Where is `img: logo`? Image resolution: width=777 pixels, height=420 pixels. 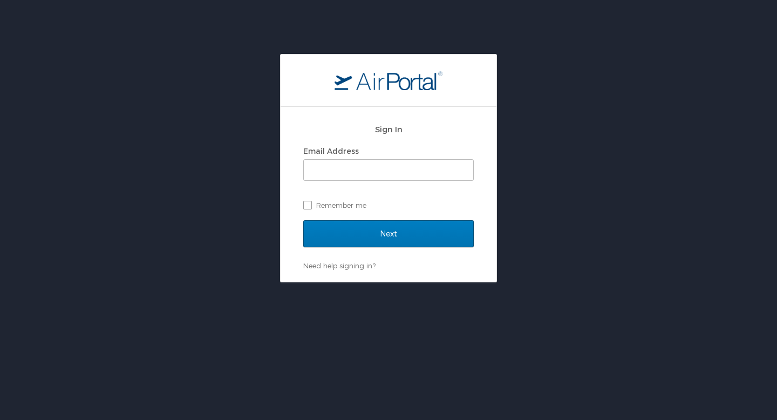
img: logo is located at coordinates (388, 80).